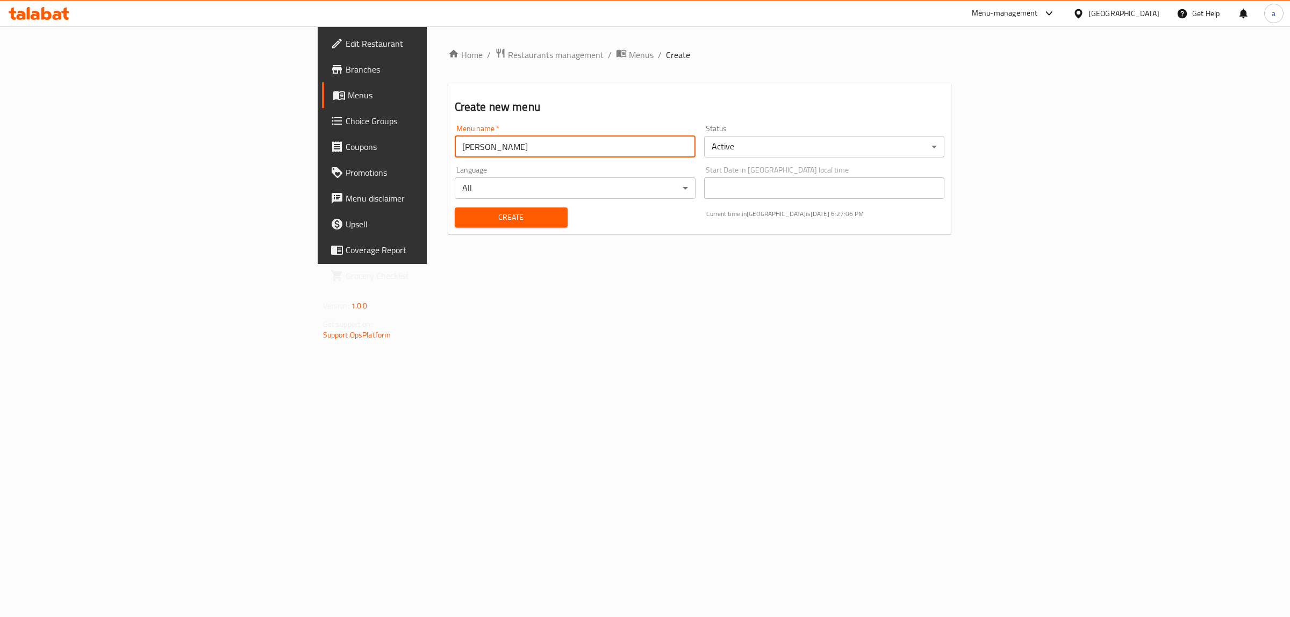 Image resolution: width=1290 pixels, height=617 pixels. Describe the element at coordinates (511, 217) in the screenshot. I see `button: Create` at that location.